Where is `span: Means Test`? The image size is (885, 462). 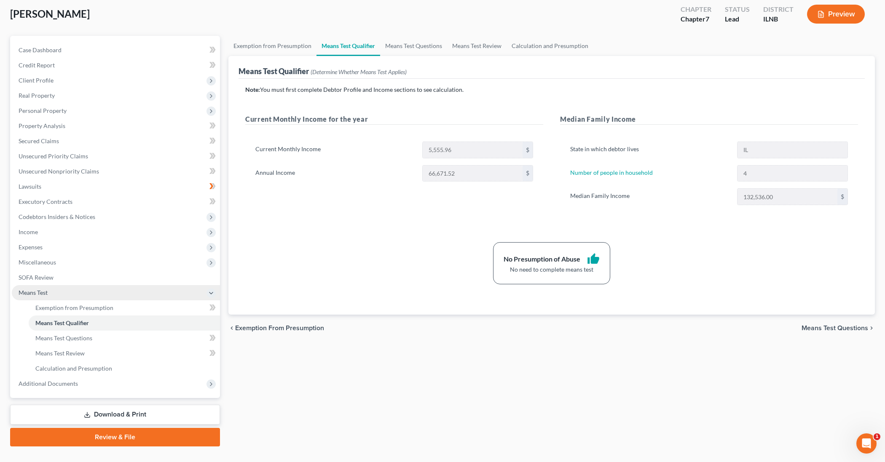
span: Means Test is located at coordinates (33, 292).